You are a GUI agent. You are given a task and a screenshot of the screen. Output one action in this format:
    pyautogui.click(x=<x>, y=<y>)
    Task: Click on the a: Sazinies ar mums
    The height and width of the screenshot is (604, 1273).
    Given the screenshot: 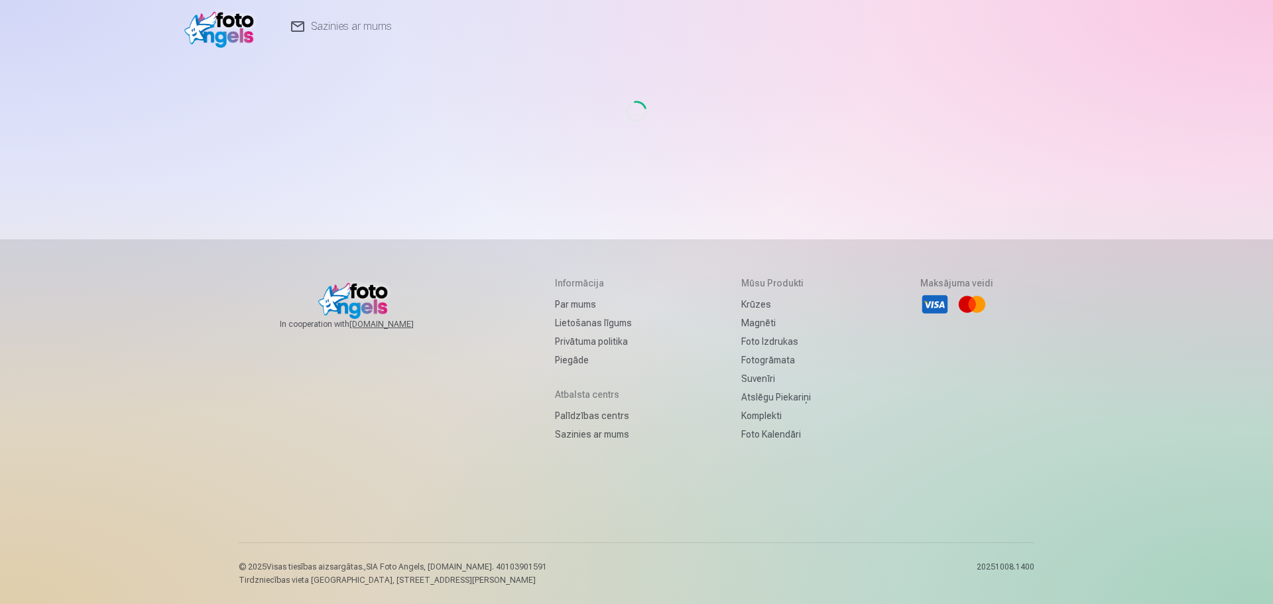 What is the action you would take?
    pyautogui.click(x=594, y=434)
    